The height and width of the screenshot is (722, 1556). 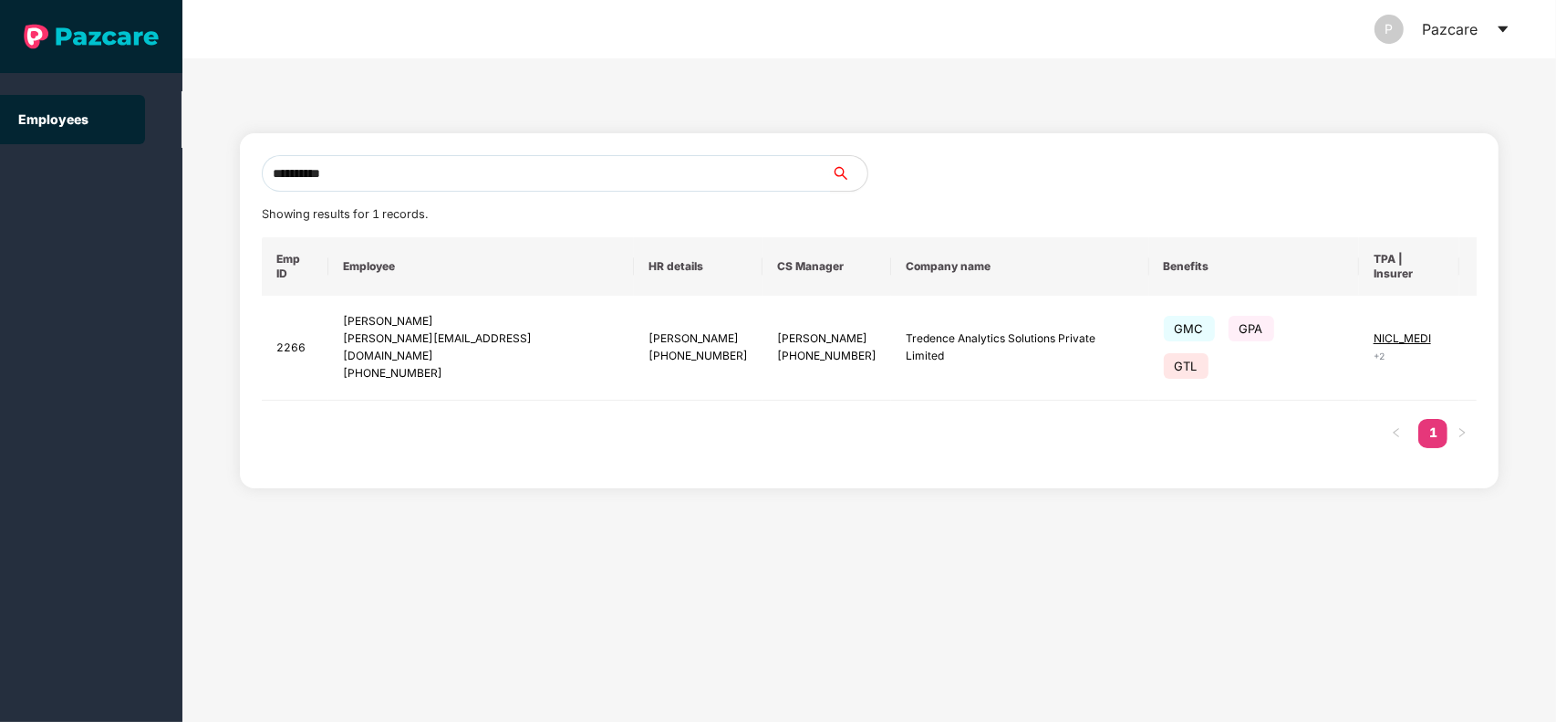 I want to click on li: 1, so click(x=1433, y=433).